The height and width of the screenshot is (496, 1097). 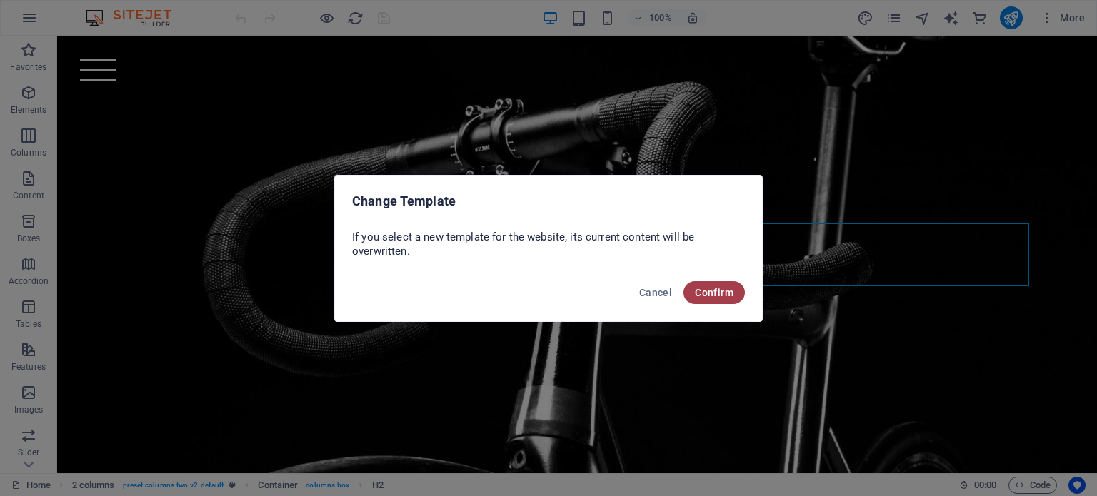 I want to click on span: Cancel, so click(x=656, y=293).